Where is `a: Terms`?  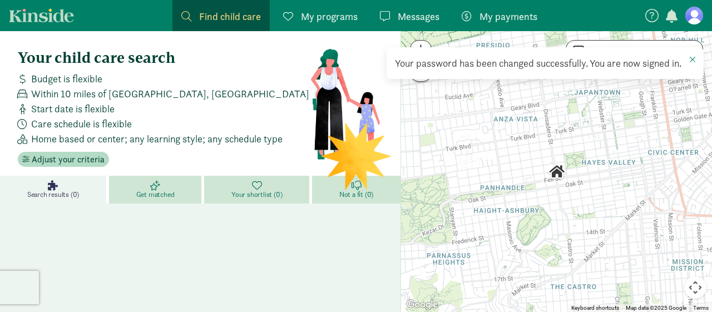
a: Terms is located at coordinates (701, 307).